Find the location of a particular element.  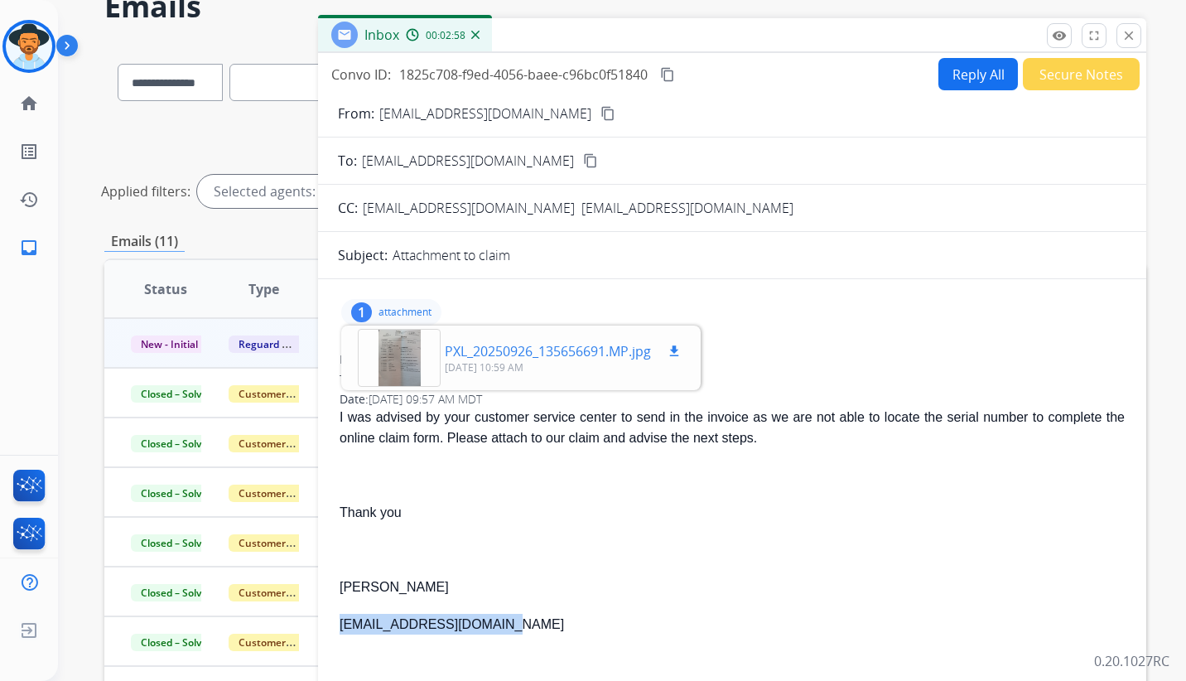

span: Type is located at coordinates (263, 289).